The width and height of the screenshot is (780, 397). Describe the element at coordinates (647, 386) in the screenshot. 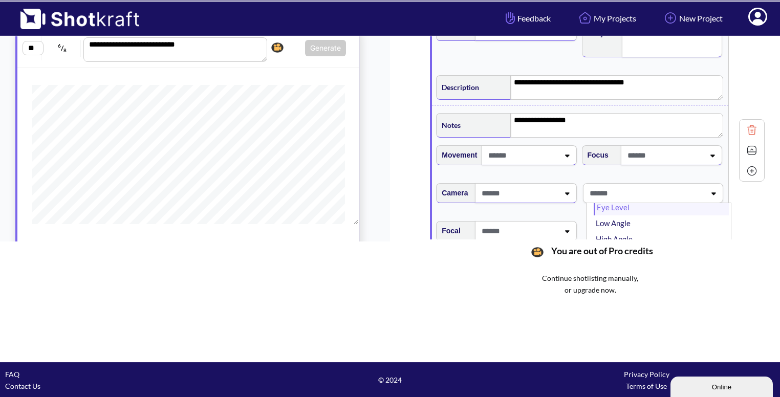

I see `div: Terms of Use` at that location.